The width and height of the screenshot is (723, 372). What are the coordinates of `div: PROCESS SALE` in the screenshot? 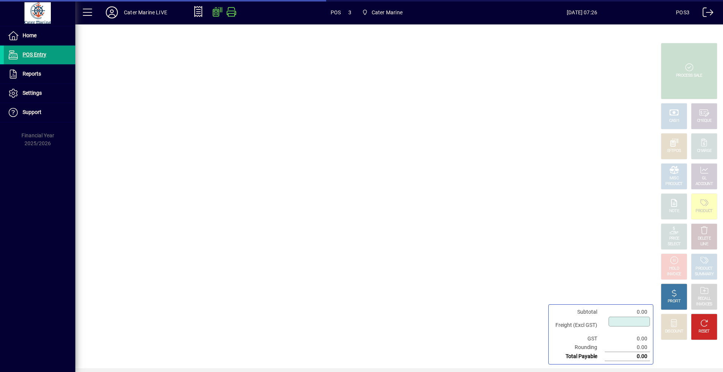 It's located at (689, 76).